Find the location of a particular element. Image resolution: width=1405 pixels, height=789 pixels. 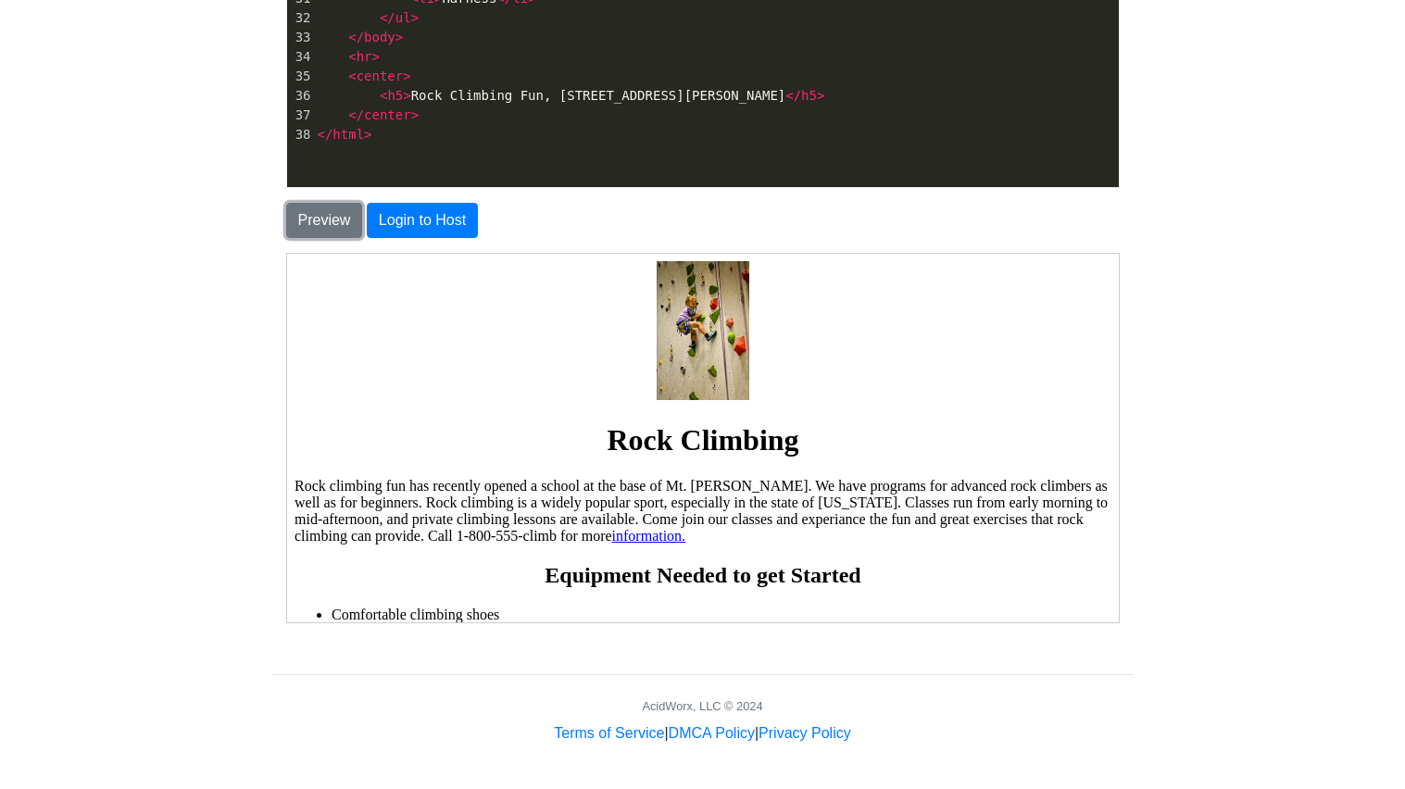

div: 36 is located at coordinates (300, 95).